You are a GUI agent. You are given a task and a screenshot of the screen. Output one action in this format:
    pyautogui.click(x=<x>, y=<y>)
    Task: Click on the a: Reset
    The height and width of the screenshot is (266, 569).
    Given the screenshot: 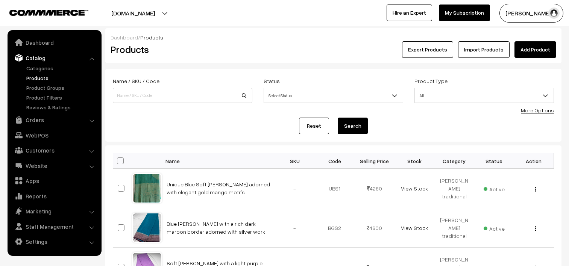 What is the action you would take?
    pyautogui.click(x=314, y=126)
    